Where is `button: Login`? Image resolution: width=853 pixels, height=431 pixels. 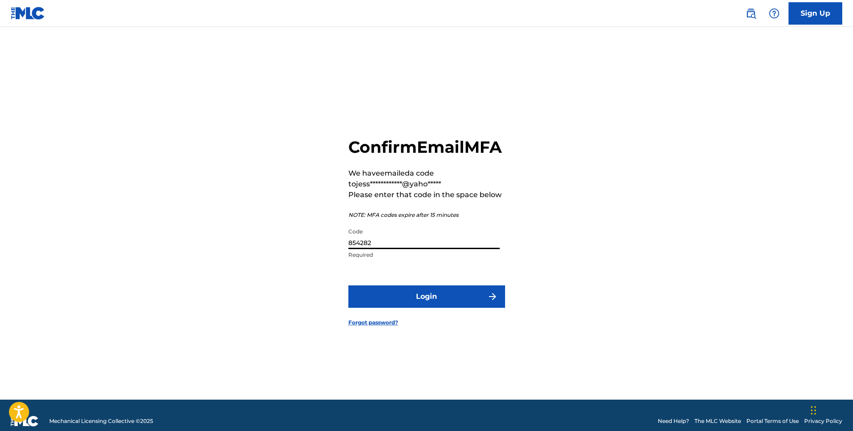
button: Login is located at coordinates (427, 296).